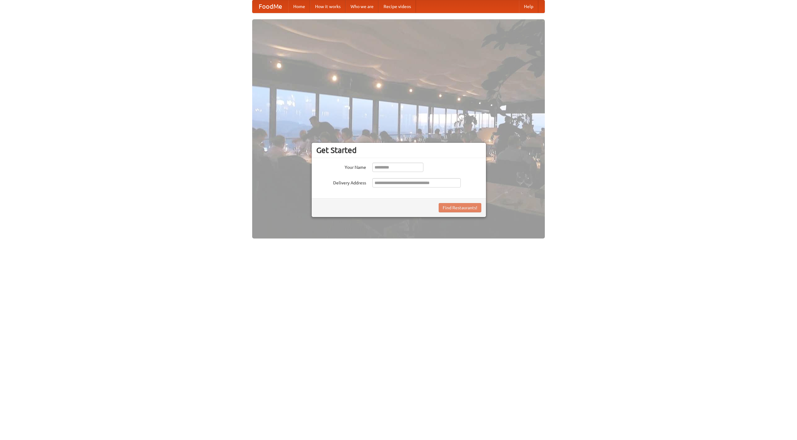  What do you see at coordinates (341, 166) in the screenshot?
I see `label: Your Name` at bounding box center [341, 166].